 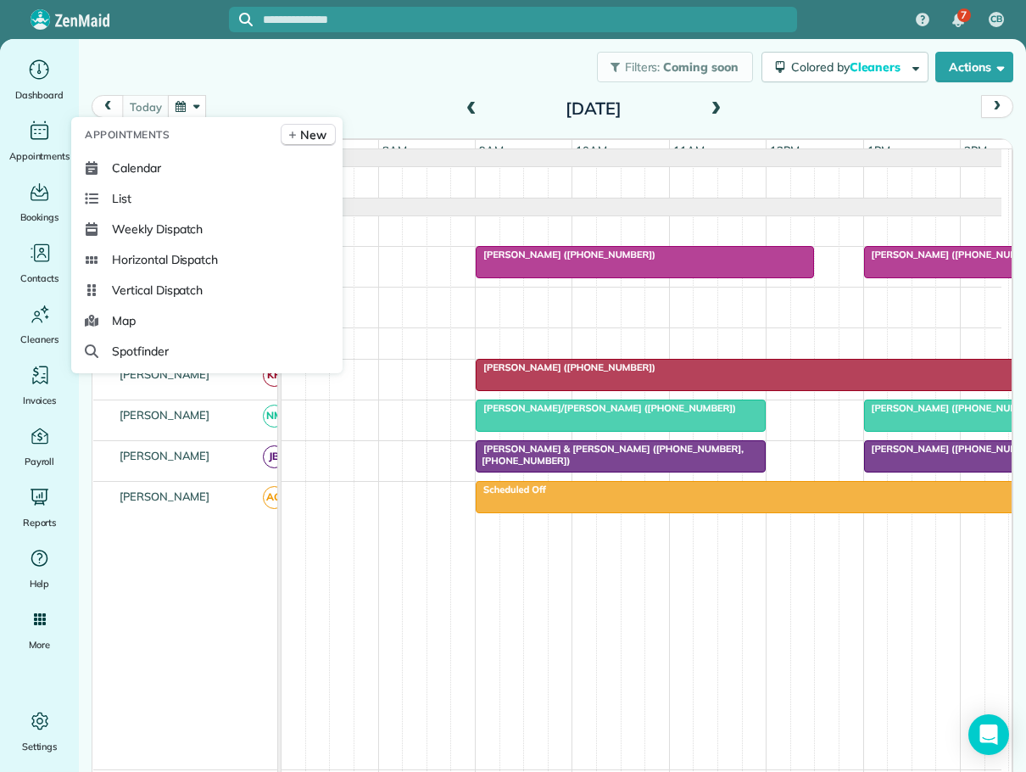 I want to click on a: Map, so click(x=207, y=321).